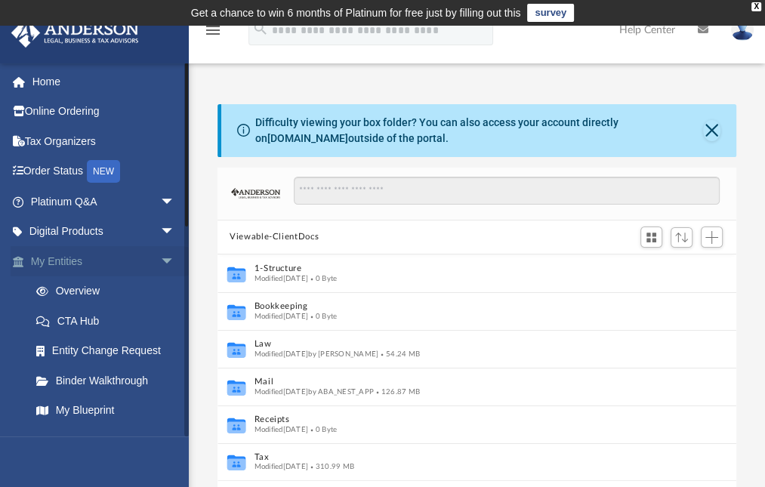 The height and width of the screenshot is (487, 765). I want to click on a: Platinum Q&Aarrow_drop_down, so click(104, 202).